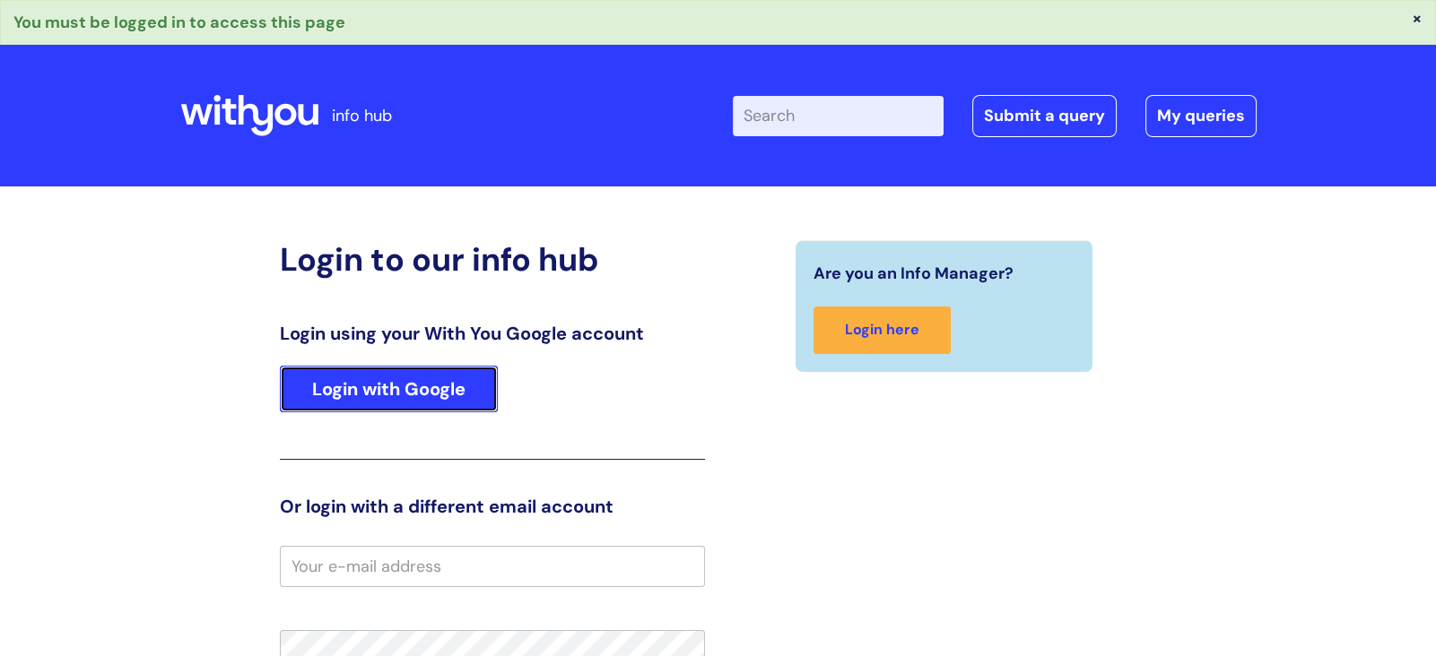 The image size is (1436, 656). Describe the element at coordinates (882, 330) in the screenshot. I see `a: Login here` at that location.